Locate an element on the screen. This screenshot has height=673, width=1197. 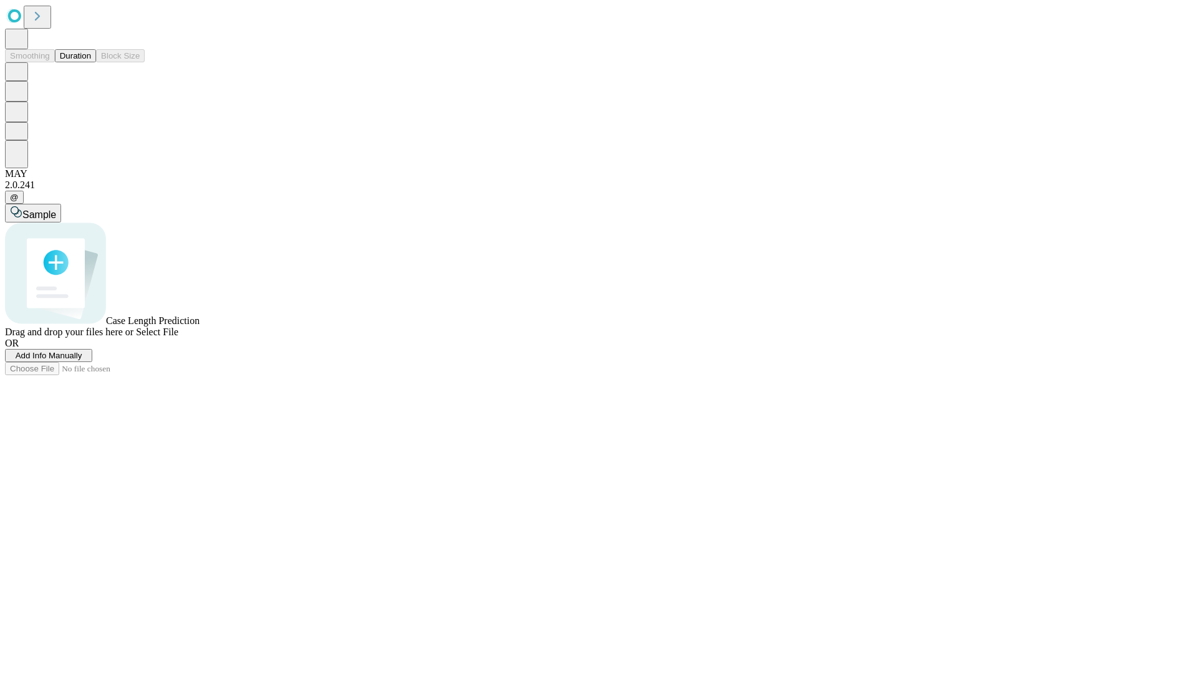
button: Block Size is located at coordinates (120, 55).